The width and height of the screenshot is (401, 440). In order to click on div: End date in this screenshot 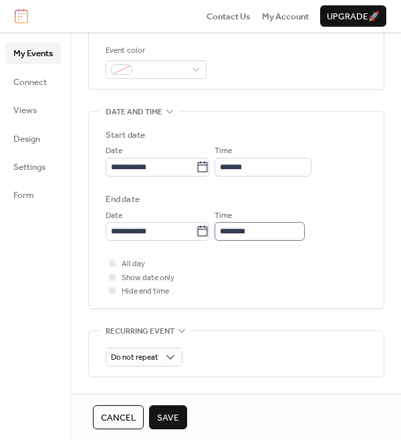, I will do `click(122, 199)`.